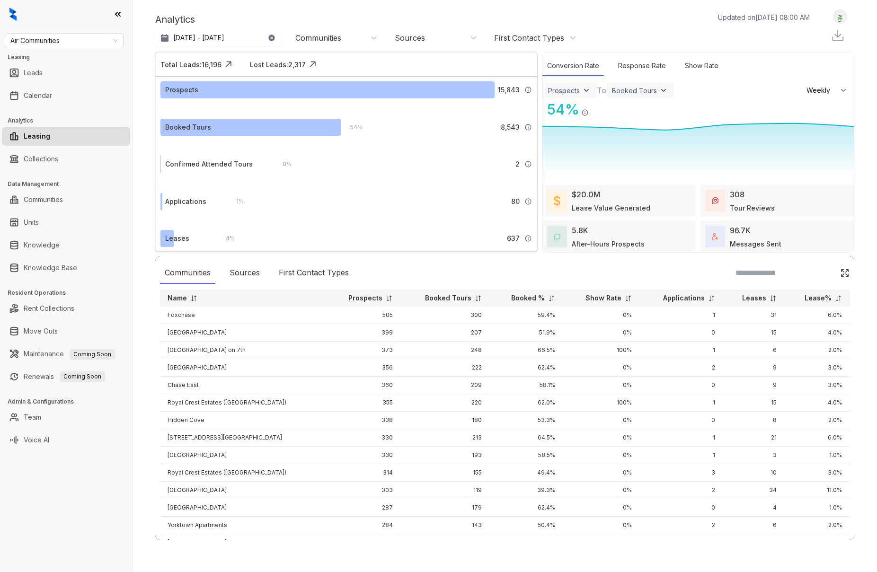  Describe the element at coordinates (363, 350) in the screenshot. I see `td: 373` at that location.